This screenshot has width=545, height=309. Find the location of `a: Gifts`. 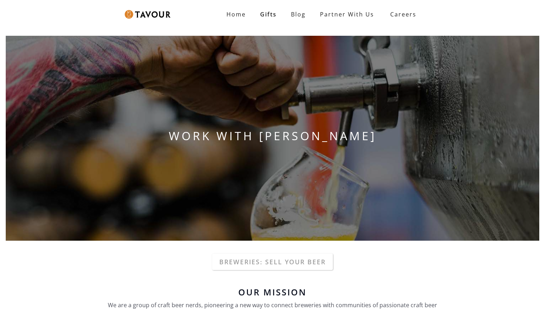

a: Gifts is located at coordinates (268, 14).